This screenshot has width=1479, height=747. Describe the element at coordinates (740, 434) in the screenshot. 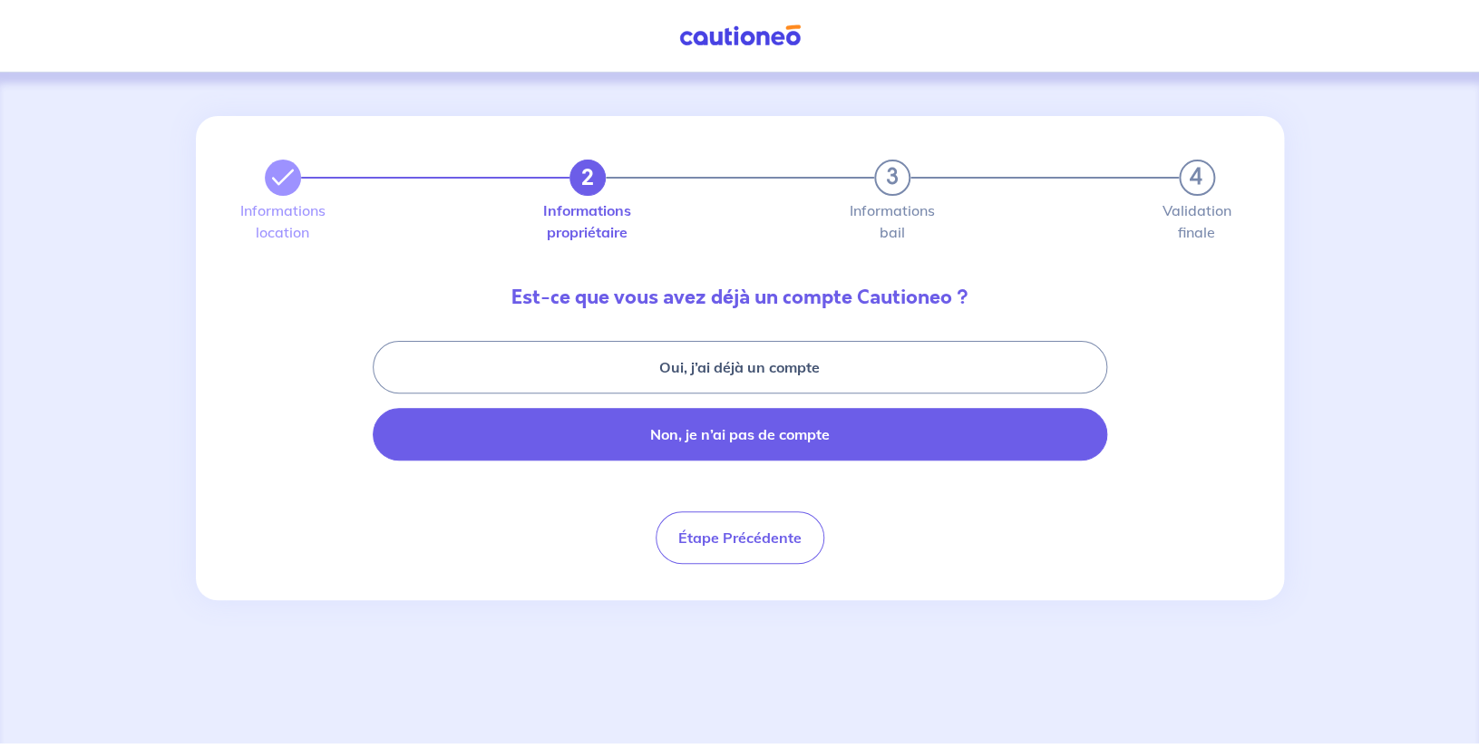

I see `button: Non, je n’ai pas de compte` at that location.